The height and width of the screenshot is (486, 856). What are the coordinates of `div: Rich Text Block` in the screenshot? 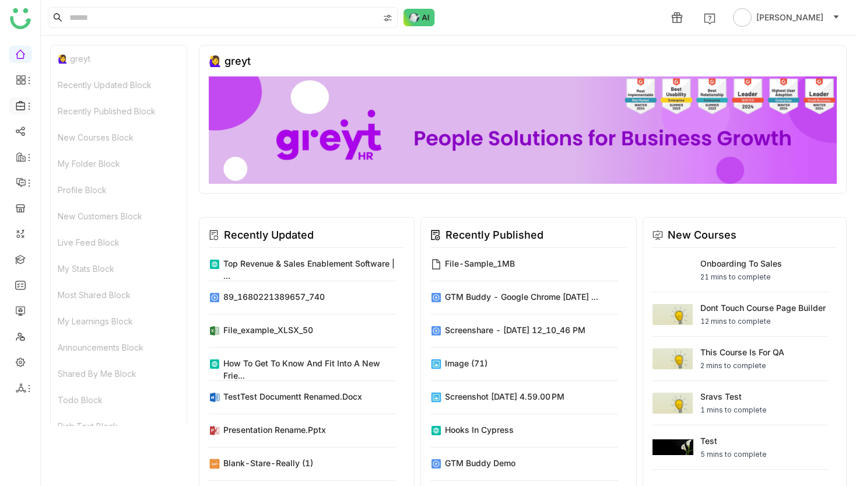 It's located at (118, 426).